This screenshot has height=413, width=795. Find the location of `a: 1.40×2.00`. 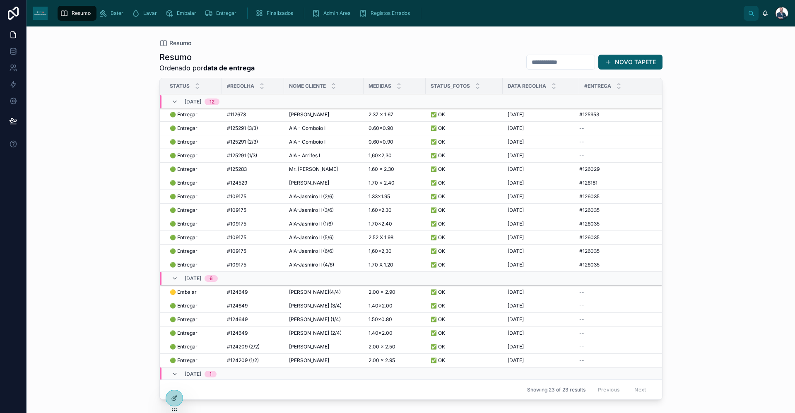

a: 1.40×2.00 is located at coordinates (394, 306).